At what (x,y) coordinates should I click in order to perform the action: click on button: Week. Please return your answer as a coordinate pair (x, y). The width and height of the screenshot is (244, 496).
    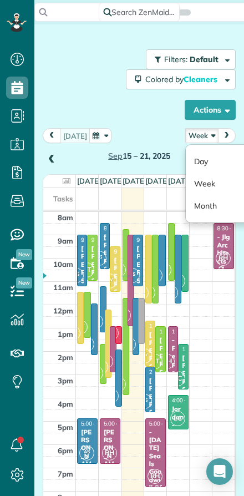
    Looking at the image, I should click on (202, 135).